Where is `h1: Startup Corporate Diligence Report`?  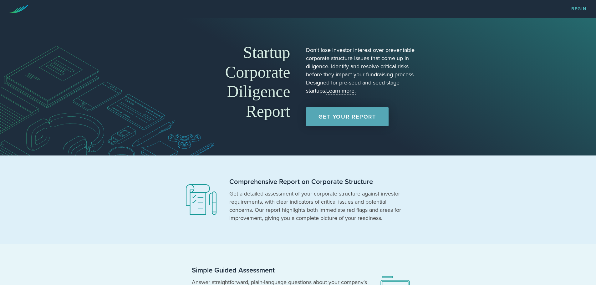 h1: Startup Corporate Diligence Report is located at coordinates (235, 82).